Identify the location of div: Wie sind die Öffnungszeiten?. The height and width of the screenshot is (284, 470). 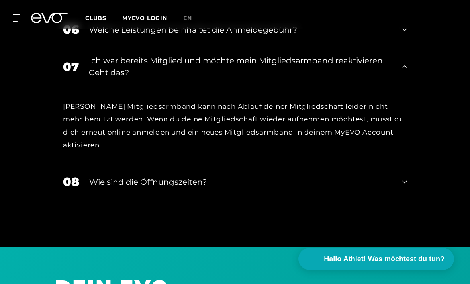
(240, 182).